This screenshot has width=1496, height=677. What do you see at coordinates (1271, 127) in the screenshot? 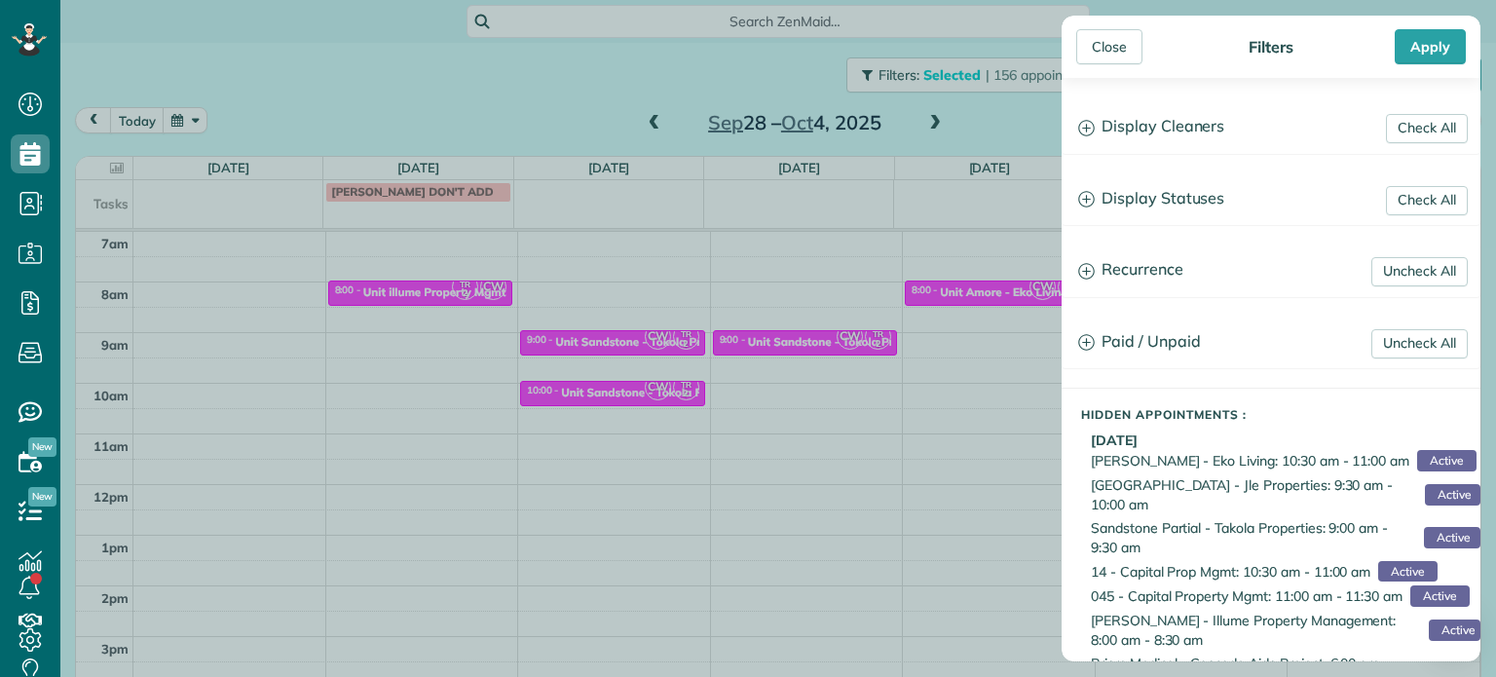
I see `a: Display Cleaners` at bounding box center [1271, 127].